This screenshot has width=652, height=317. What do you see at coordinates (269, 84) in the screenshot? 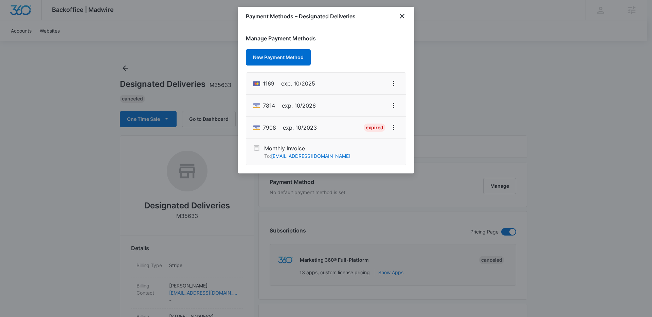
I see `span: Mastercard ending with` at bounding box center [269, 84].